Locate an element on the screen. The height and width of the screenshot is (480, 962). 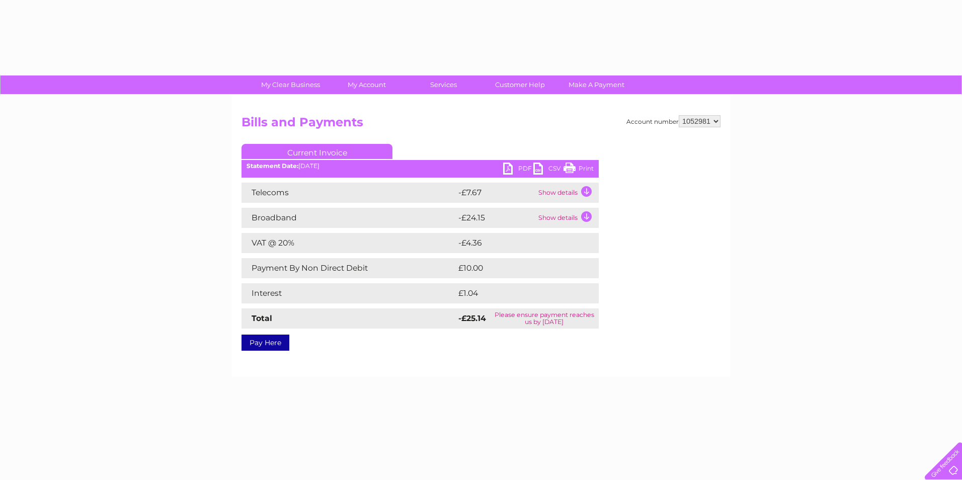
a: Print is located at coordinates (579, 170).